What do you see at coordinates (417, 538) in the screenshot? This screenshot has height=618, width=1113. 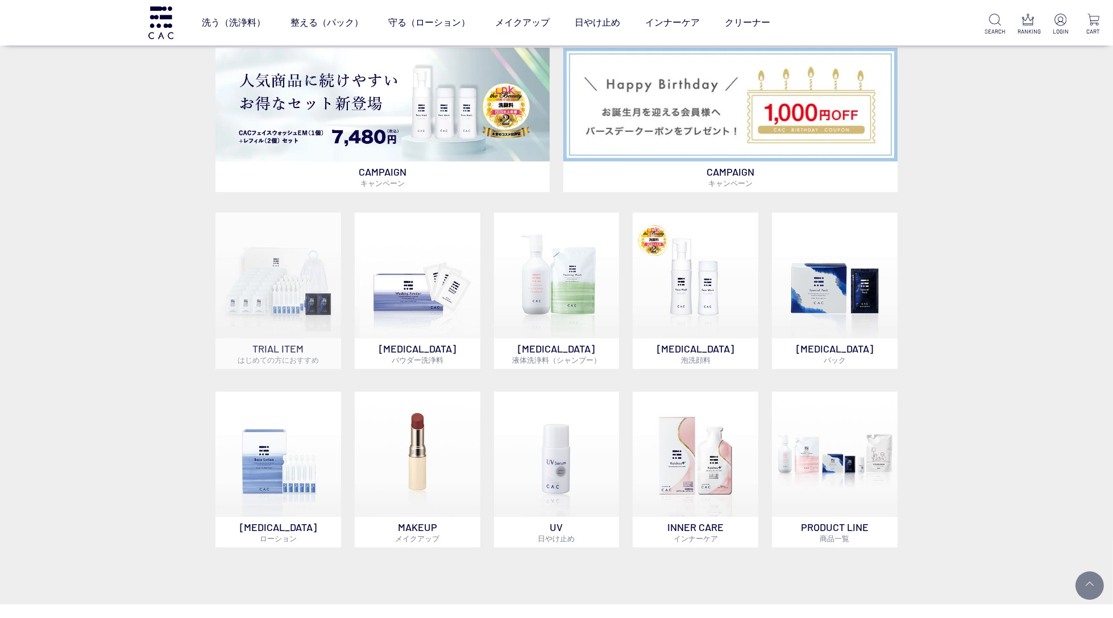 I see `span: メイクアップ` at bounding box center [417, 538].